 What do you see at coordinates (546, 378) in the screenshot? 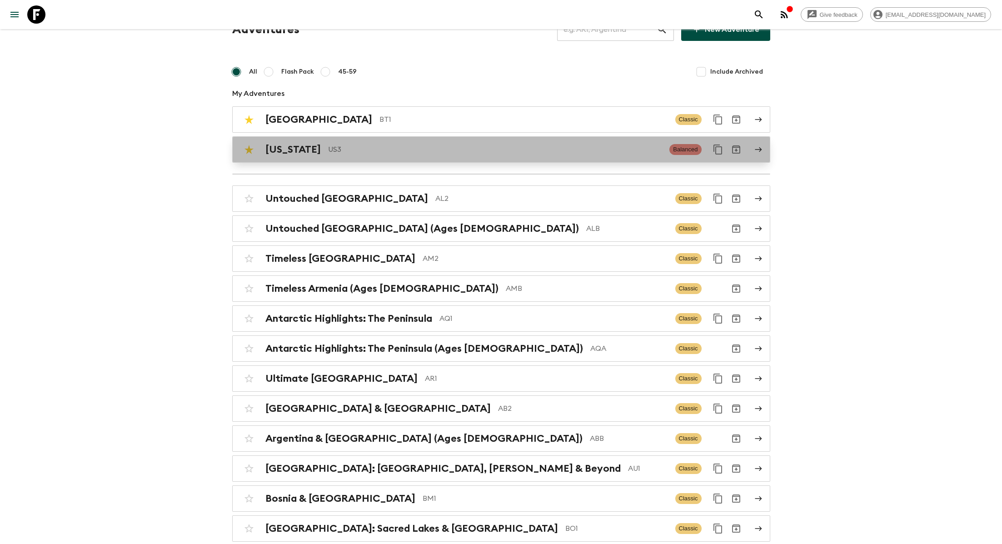
I see `p: AR1` at bounding box center [546, 378].